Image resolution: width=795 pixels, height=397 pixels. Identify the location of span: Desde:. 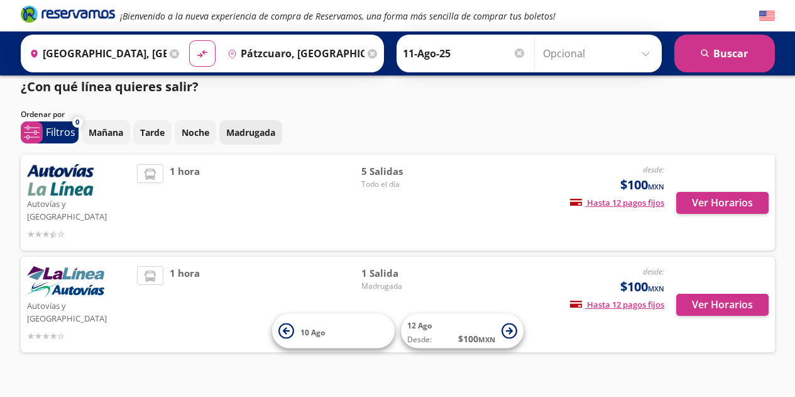
(419, 339).